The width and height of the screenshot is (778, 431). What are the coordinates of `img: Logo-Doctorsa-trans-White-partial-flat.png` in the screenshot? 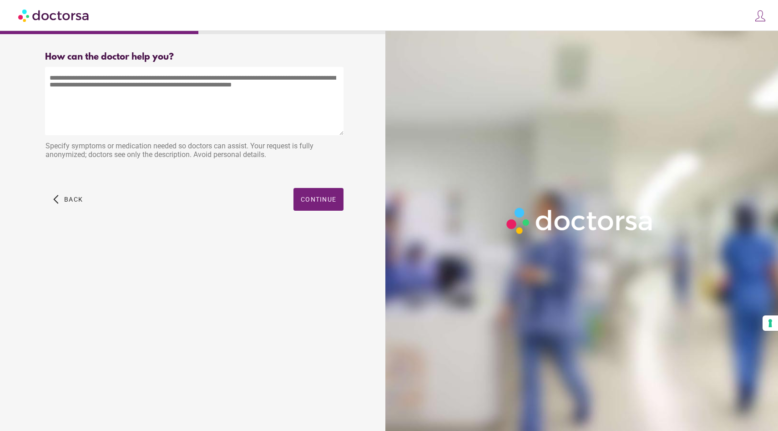 It's located at (580, 221).